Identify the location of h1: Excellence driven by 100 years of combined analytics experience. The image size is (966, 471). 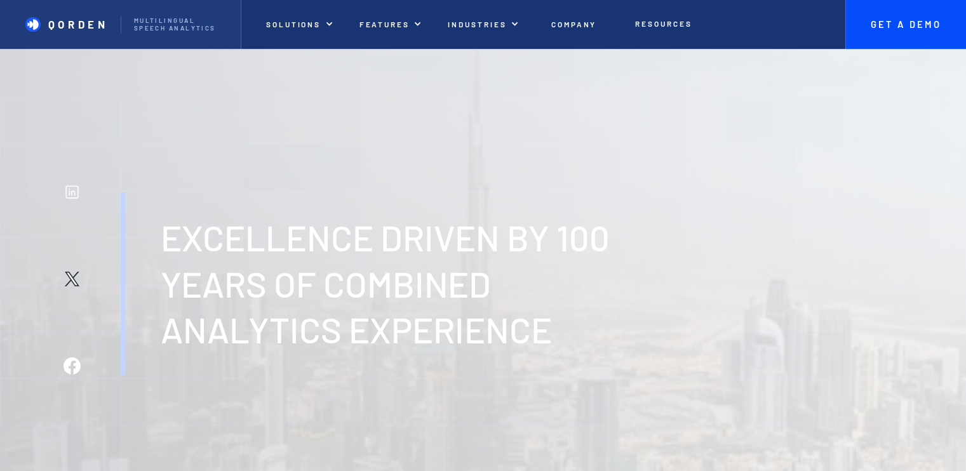
(416, 284).